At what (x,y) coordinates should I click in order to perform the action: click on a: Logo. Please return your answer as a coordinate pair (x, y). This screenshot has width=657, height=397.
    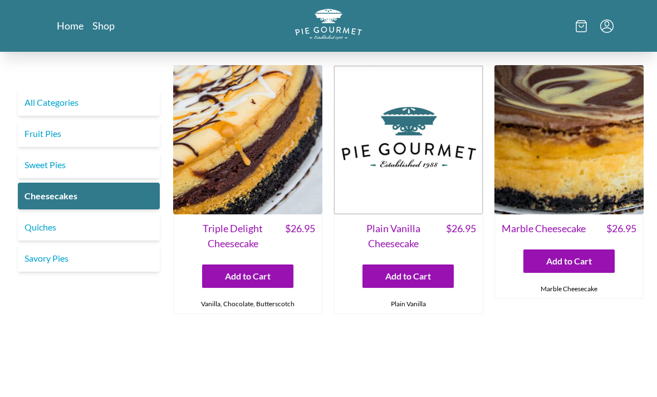
    Looking at the image, I should click on (329, 26).